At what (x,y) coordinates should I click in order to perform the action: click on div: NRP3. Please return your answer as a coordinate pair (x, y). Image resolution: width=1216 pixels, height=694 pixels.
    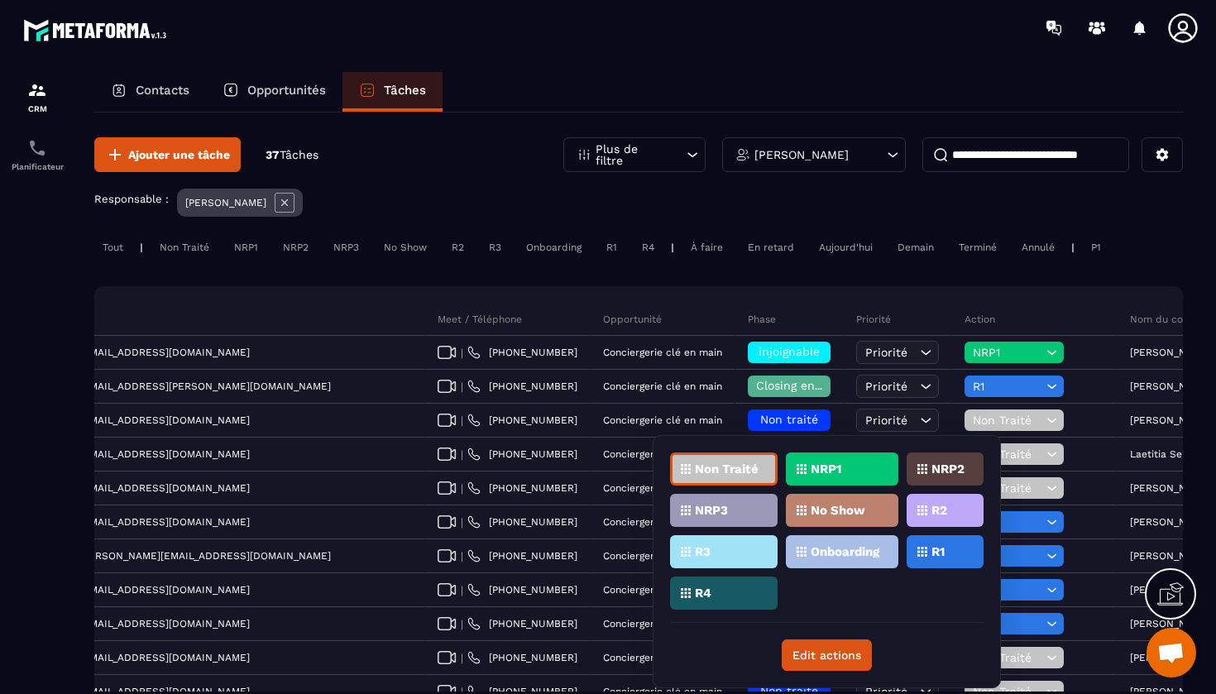
    Looking at the image, I should click on (346, 247).